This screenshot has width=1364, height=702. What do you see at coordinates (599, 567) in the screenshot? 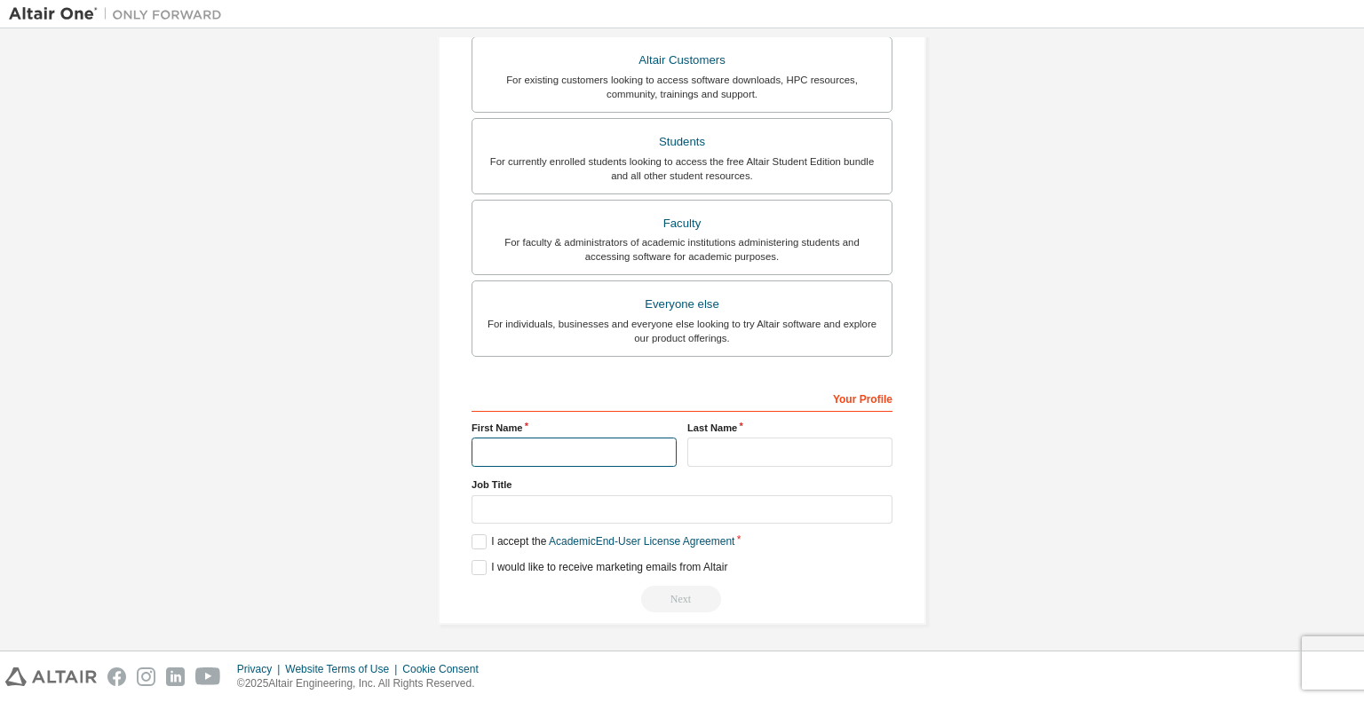
I see `label: I would like to receive marketing emails from Altair` at bounding box center [599, 567].